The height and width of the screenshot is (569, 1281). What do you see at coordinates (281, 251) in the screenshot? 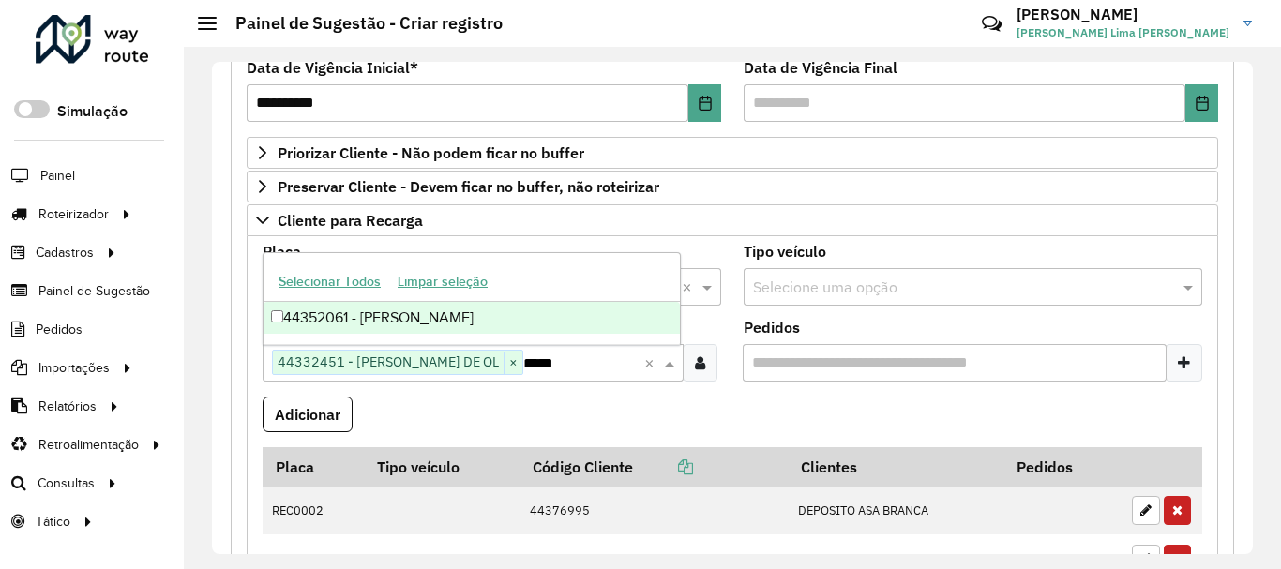
I see `label: Placa` at bounding box center [281, 251].